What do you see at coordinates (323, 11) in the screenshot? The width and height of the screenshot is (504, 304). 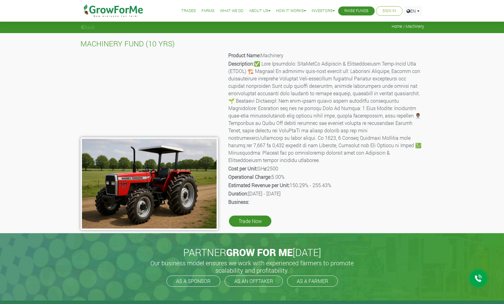 I see `a: Investors` at bounding box center [323, 11].